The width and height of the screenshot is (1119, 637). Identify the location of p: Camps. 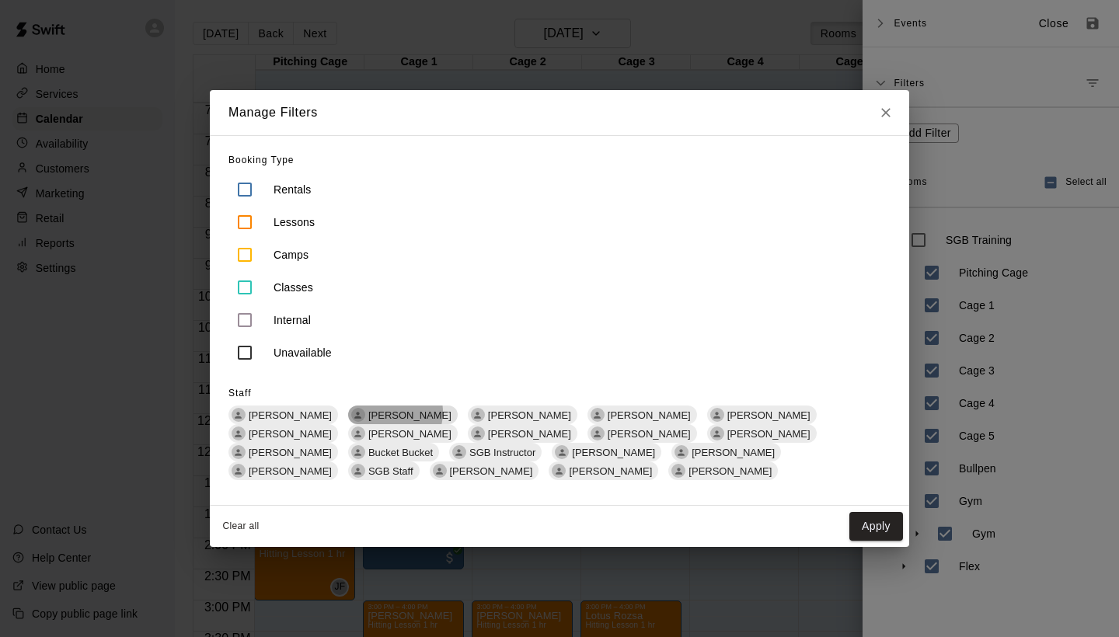
(291, 255).